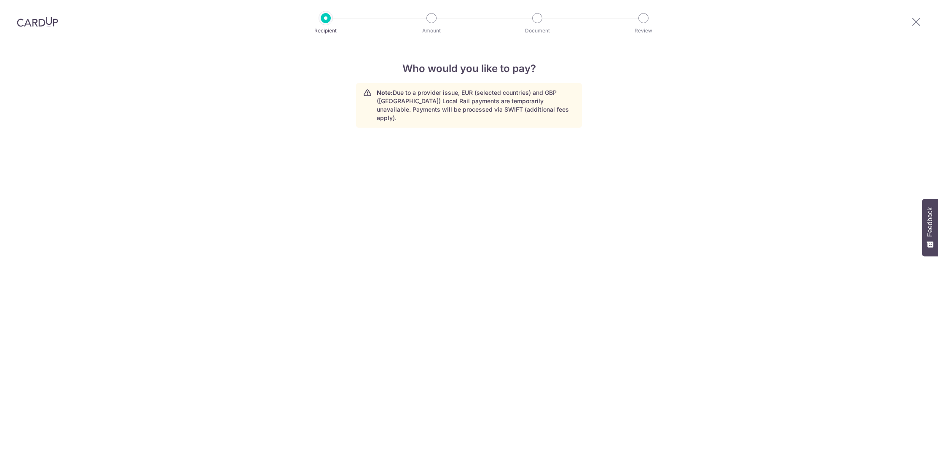 The height and width of the screenshot is (455, 938). What do you see at coordinates (930, 228) in the screenshot?
I see `button: Feedback - Show survey` at bounding box center [930, 228].